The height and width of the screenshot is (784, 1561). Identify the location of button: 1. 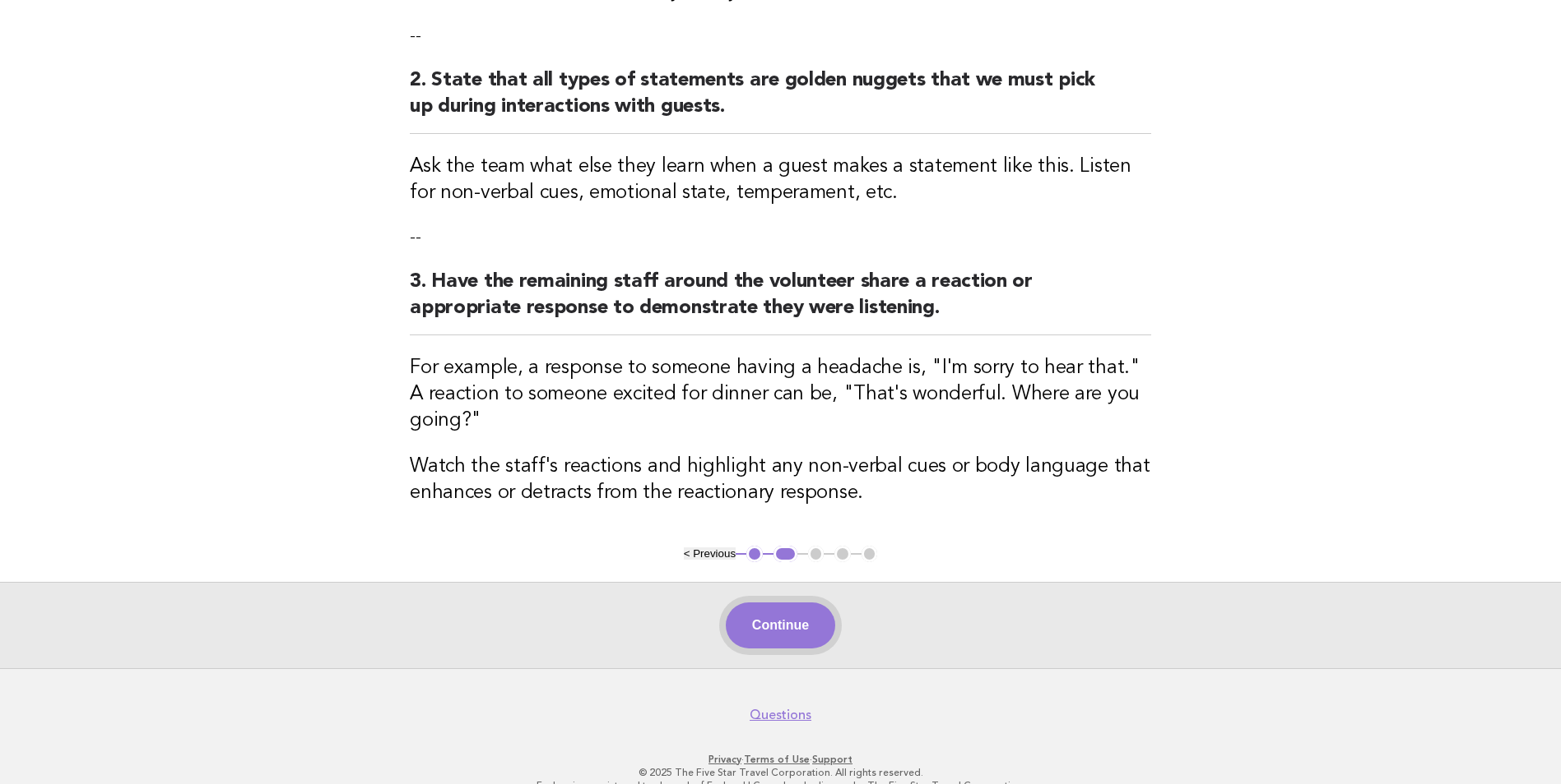
(755, 555).